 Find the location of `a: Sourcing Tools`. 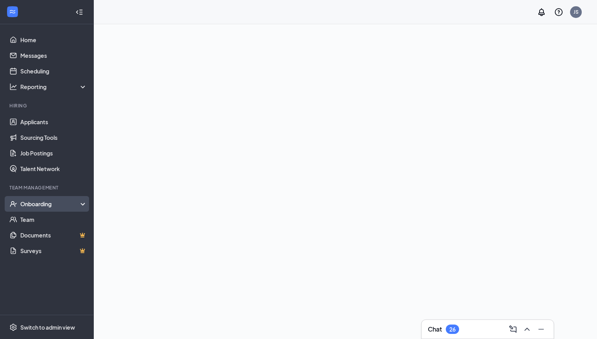

a: Sourcing Tools is located at coordinates (54, 137).